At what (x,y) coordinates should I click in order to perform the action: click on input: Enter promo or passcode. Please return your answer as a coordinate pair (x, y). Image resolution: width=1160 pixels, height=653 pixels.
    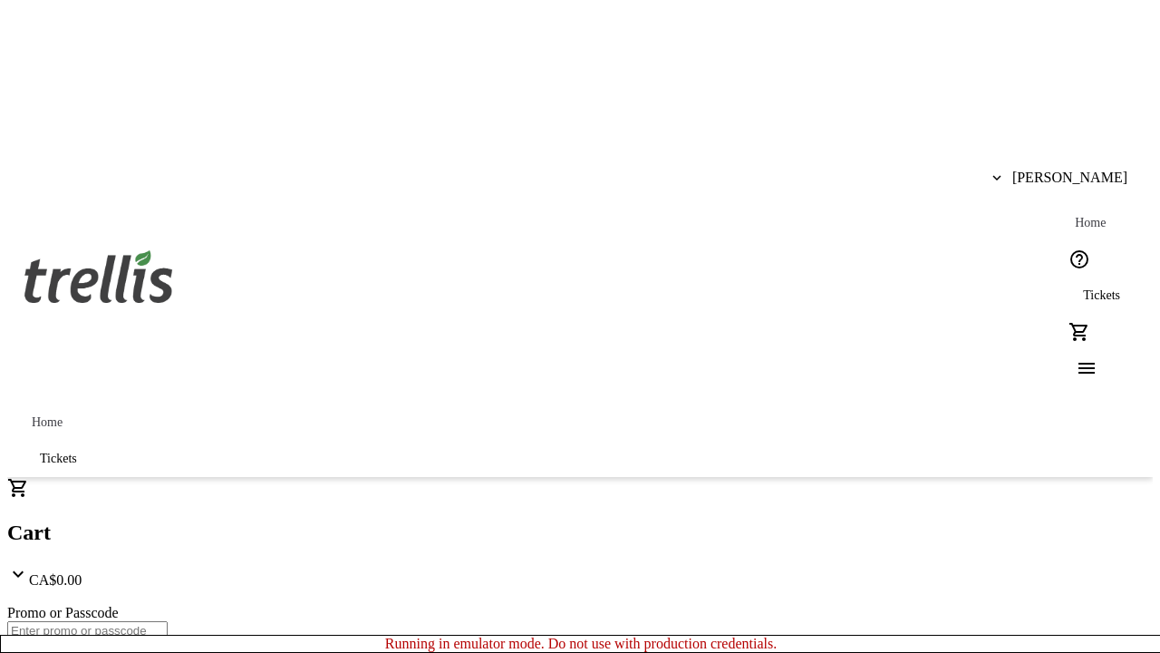
    Looking at the image, I should click on (87, 630).